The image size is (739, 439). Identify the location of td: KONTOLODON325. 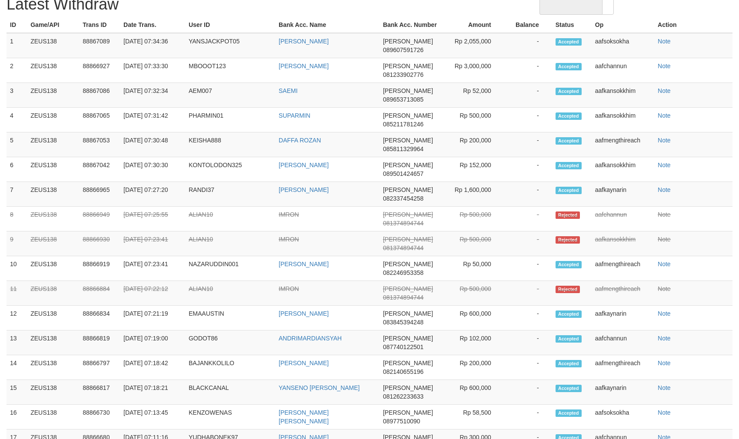
(230, 170).